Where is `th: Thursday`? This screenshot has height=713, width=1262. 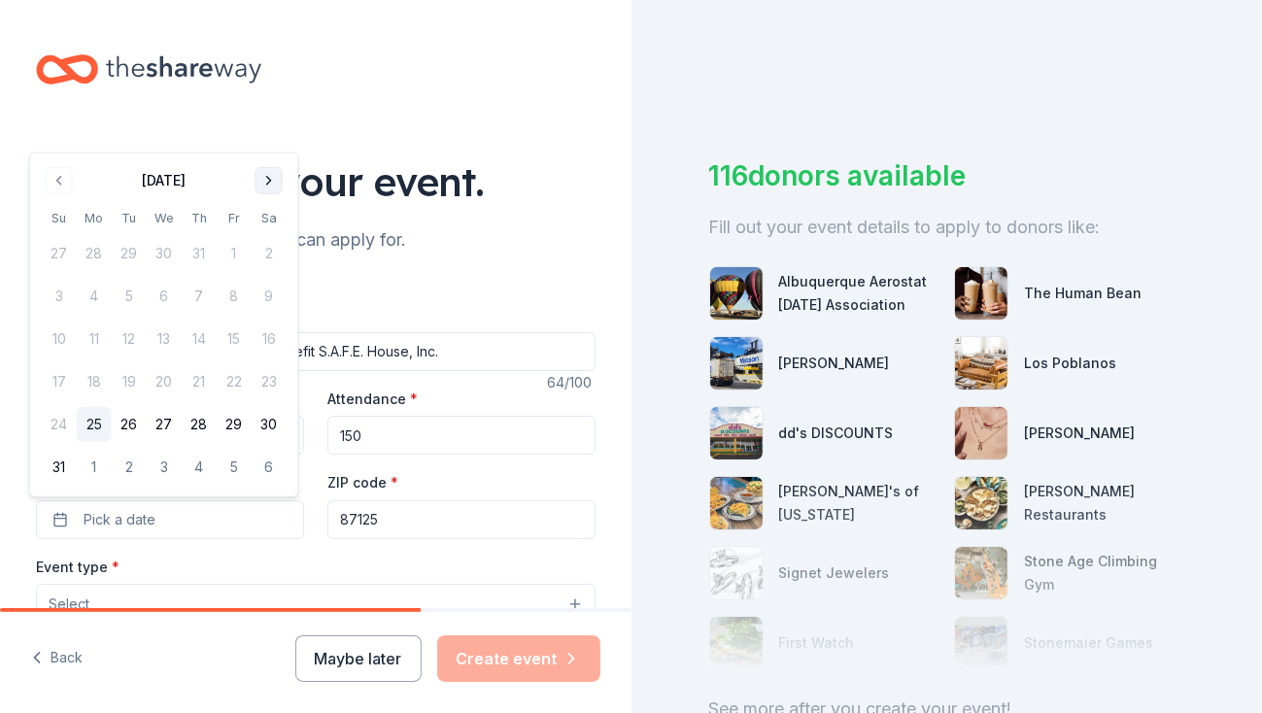
th: Thursday is located at coordinates (199, 218).